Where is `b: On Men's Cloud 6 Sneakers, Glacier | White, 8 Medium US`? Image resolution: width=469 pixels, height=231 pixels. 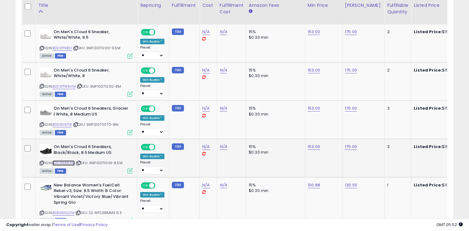 b: On Men's Cloud 6 Sneakers, Glacier | White, 8 Medium US is located at coordinates (91, 112).